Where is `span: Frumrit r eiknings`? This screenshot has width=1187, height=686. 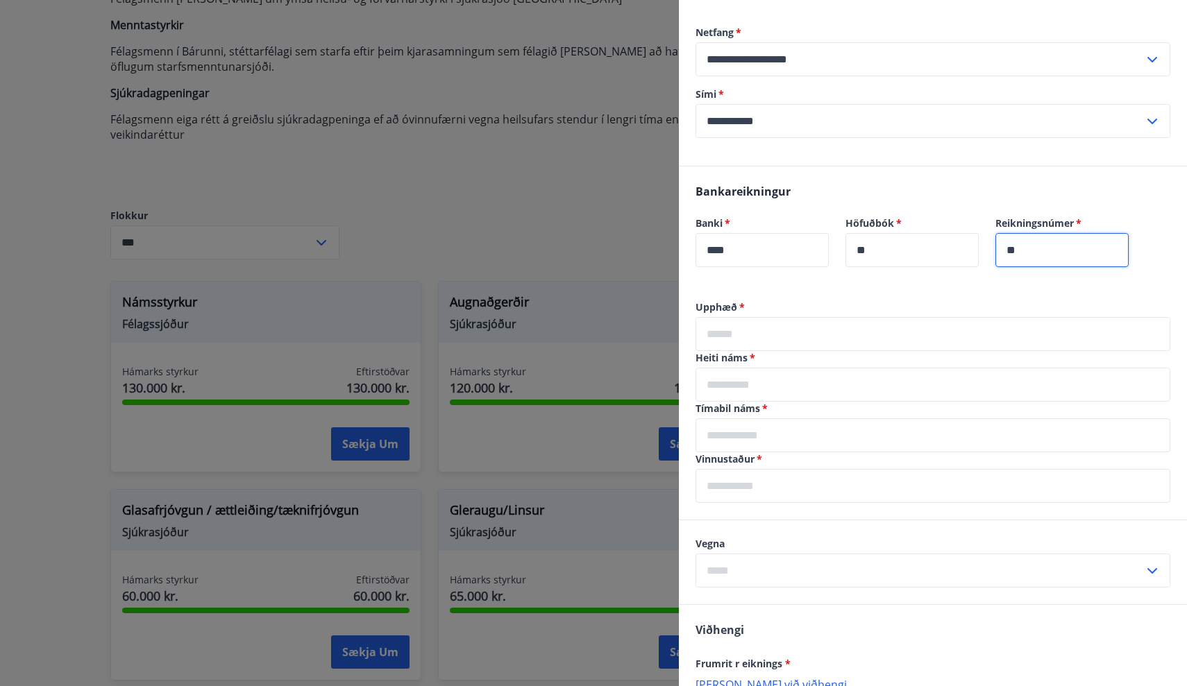
span: Frumrit r eiknings is located at coordinates (742, 663).